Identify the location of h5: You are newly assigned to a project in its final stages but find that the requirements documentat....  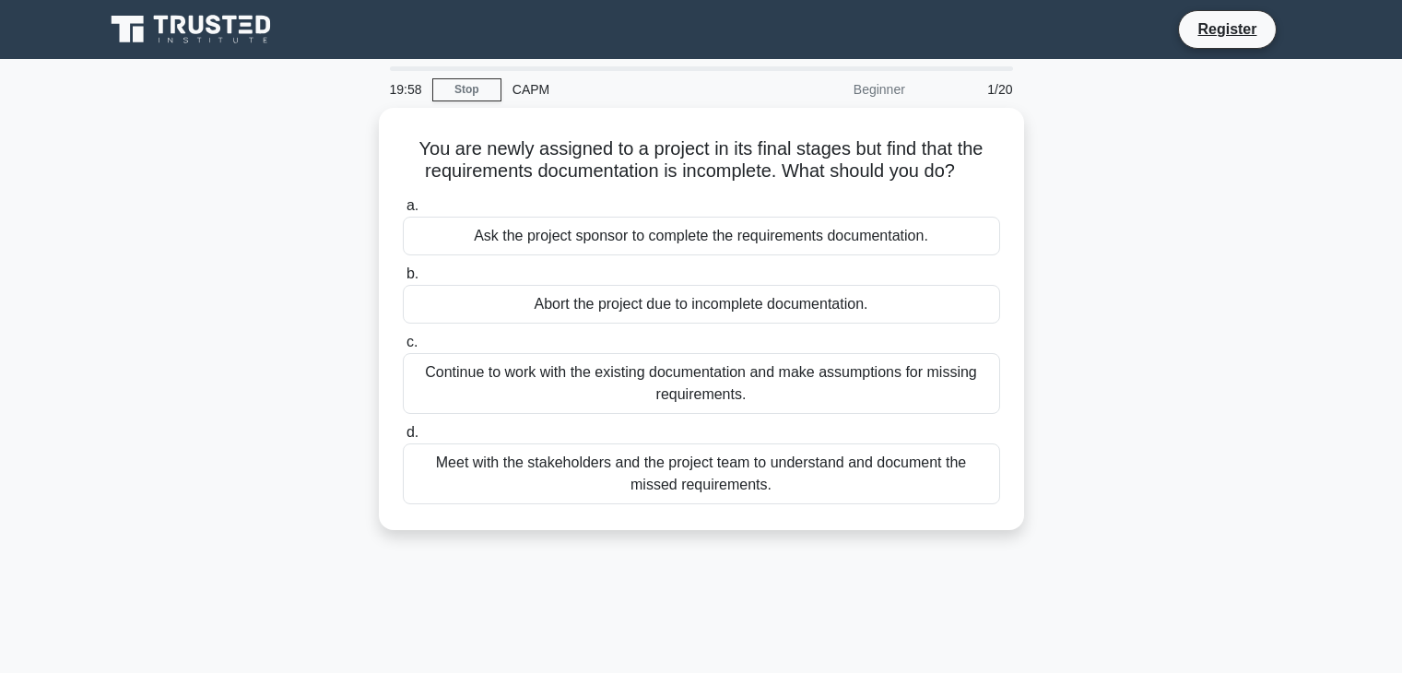
(702, 160).